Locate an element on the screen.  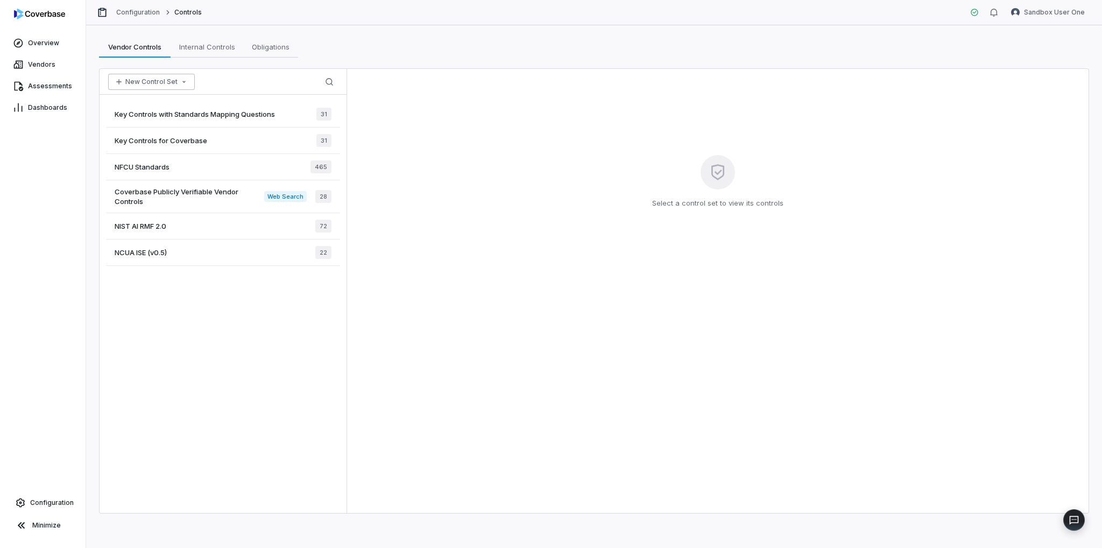
span: Dashboards is located at coordinates (47, 108).